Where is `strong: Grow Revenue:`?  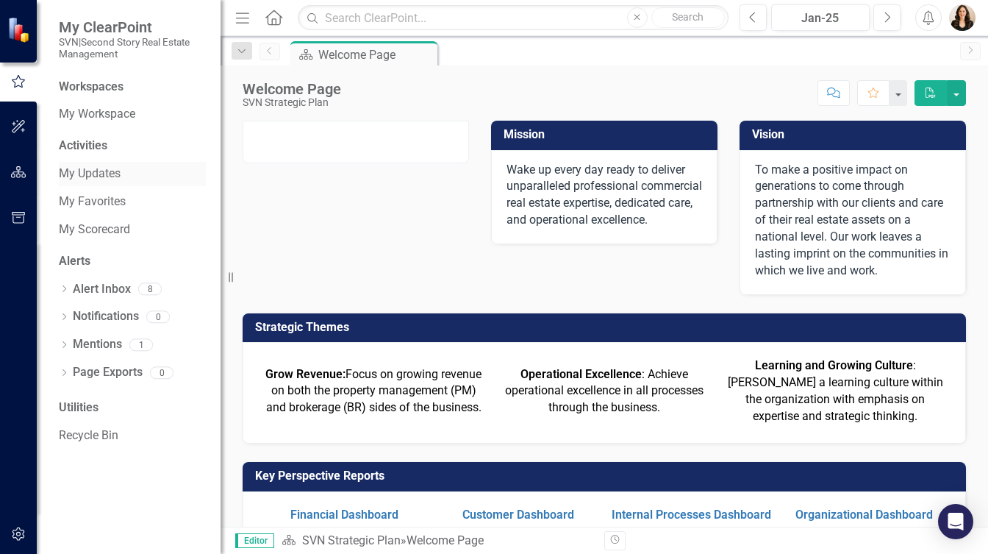 strong: Grow Revenue: is located at coordinates (305, 374).